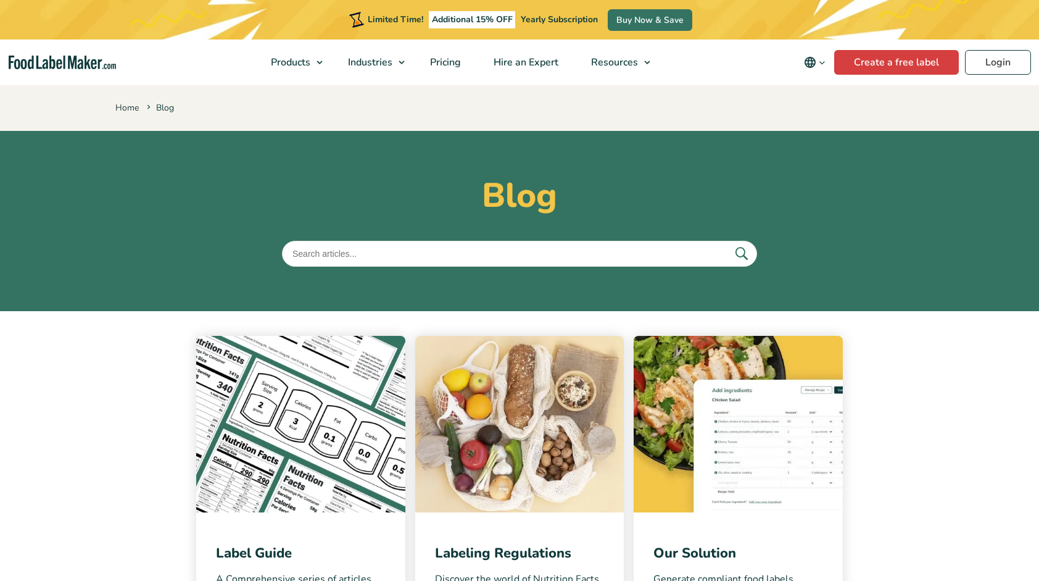  What do you see at coordinates (503, 553) in the screenshot?
I see `a: Labeling Regulations` at bounding box center [503, 553].